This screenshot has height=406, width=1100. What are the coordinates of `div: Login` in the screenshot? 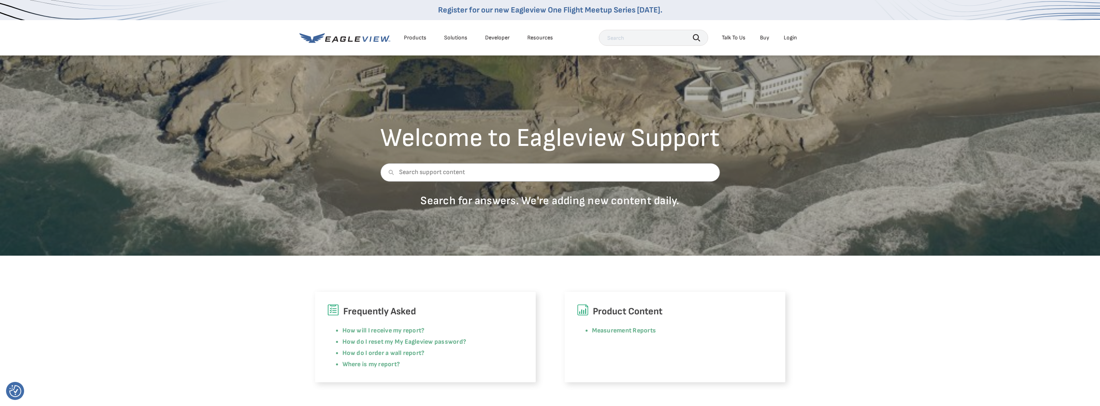 It's located at (790, 38).